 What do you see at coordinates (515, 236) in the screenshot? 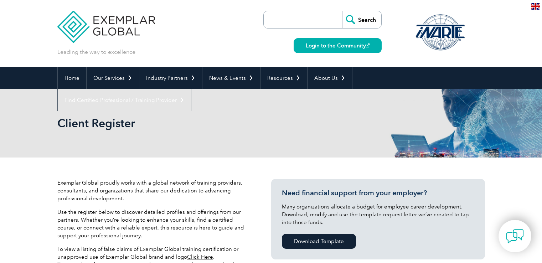
I see `img: contact-chat.png` at bounding box center [515, 236].